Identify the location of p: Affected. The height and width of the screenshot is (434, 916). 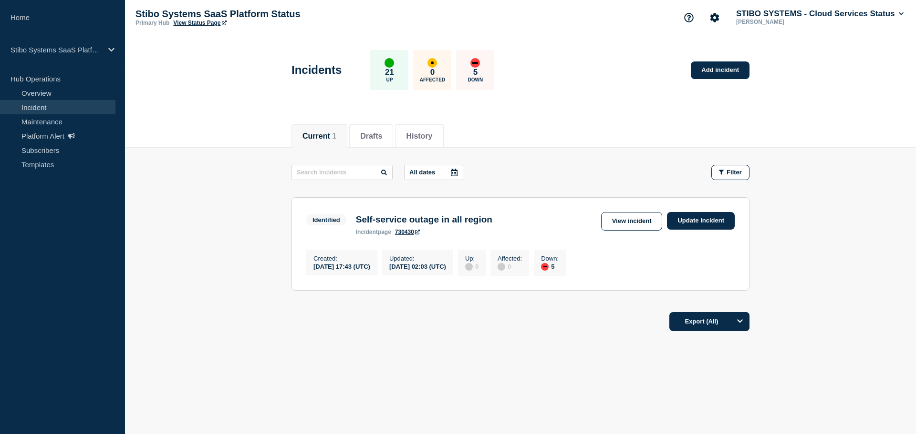
(432, 80).